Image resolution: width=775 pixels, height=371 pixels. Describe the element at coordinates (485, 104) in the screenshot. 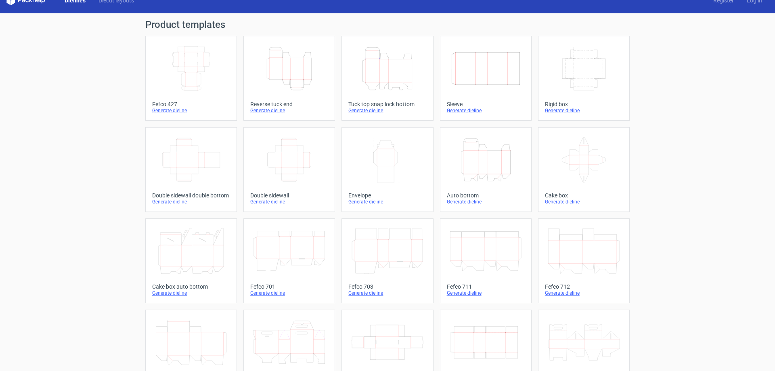

I see `div: Sleeve` at that location.